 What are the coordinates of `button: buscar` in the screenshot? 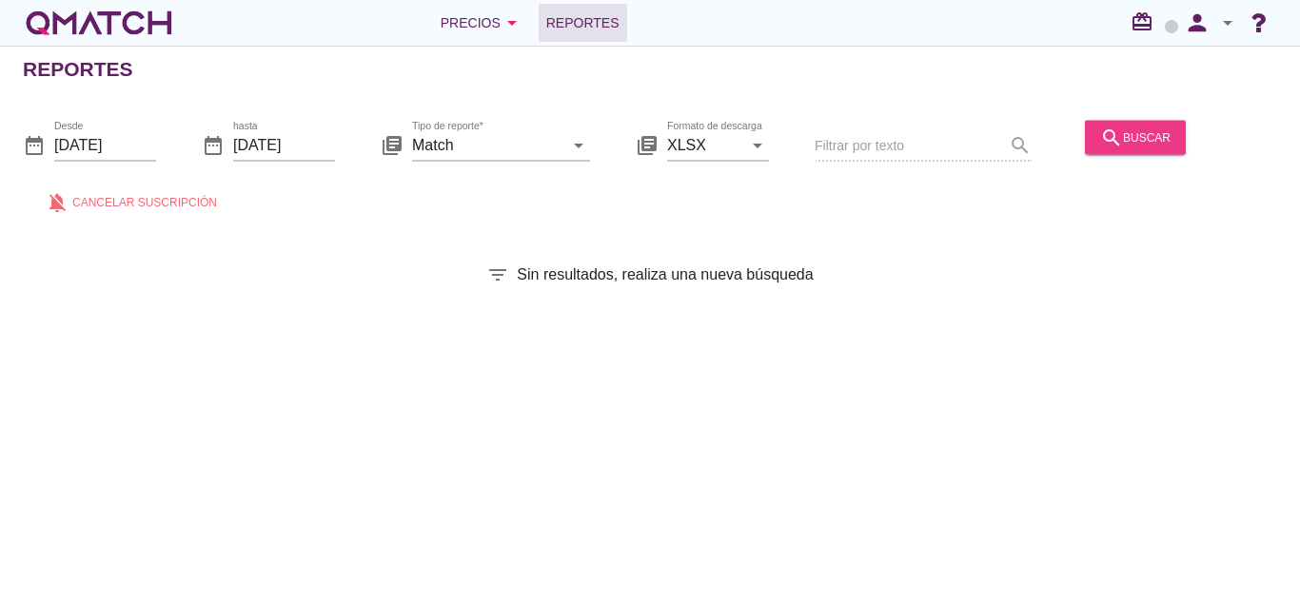 It's located at (1135, 137).